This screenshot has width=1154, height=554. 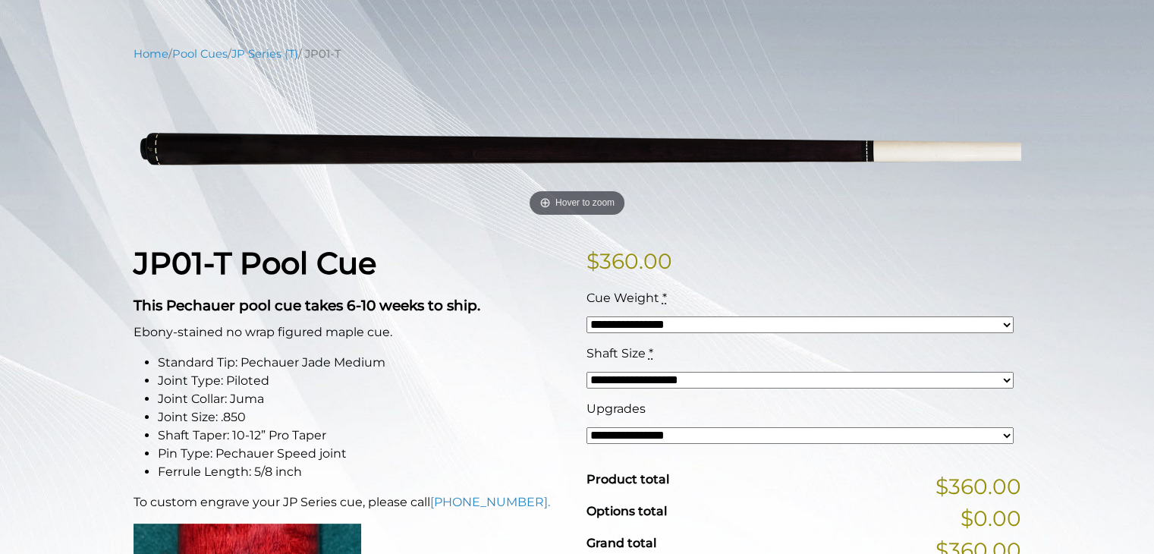 What do you see at coordinates (255, 262) in the screenshot?
I see `strong: JP01-T Pool Cue` at bounding box center [255, 262].